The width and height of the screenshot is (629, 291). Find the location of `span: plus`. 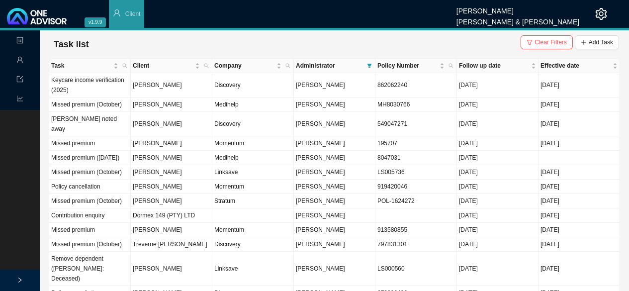

span: plus is located at coordinates (584, 42).